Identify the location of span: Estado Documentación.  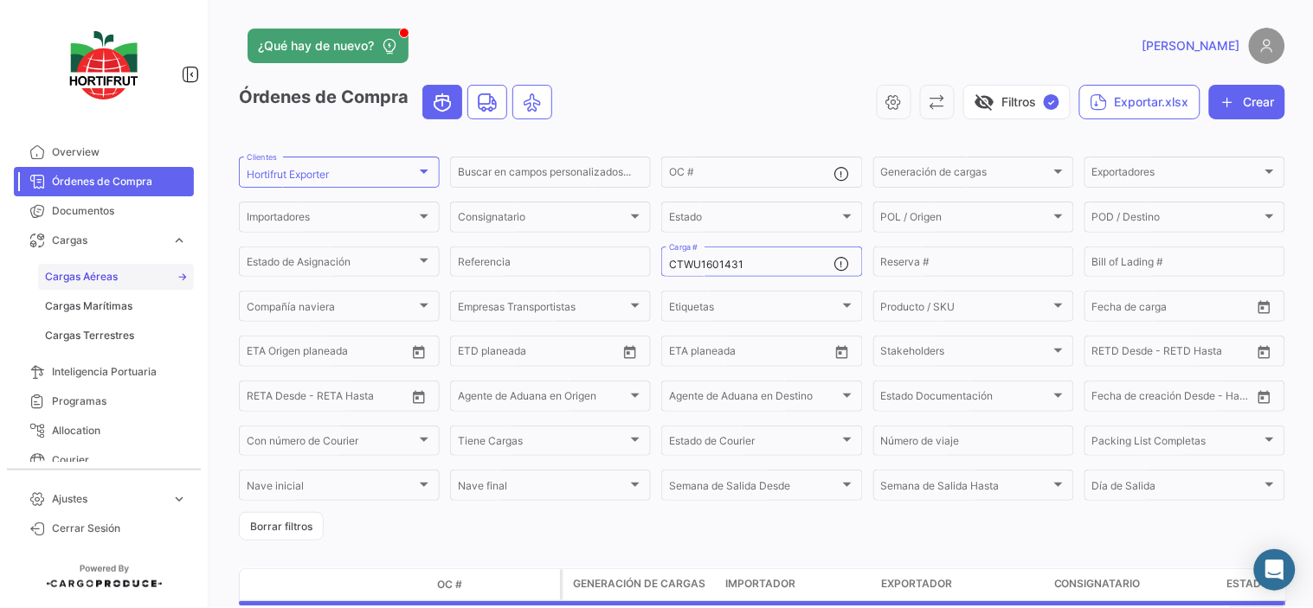
(966, 399).